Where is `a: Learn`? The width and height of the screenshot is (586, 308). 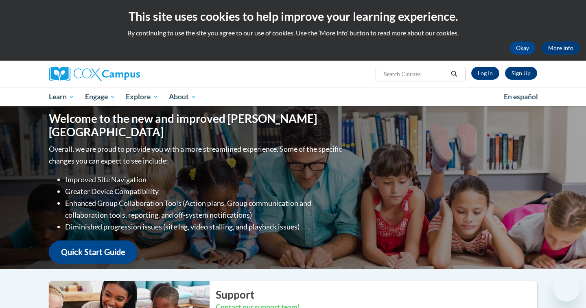
a: Learn is located at coordinates (61, 97).